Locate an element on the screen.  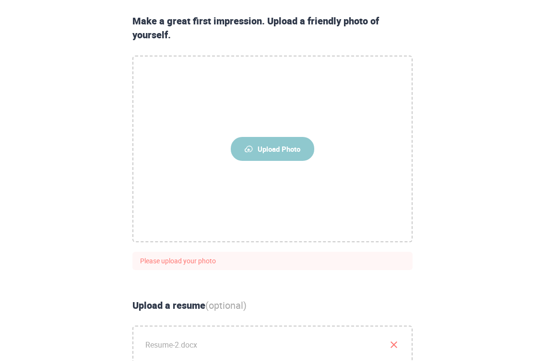
span: Upload Photo is located at coordinates (272, 149).